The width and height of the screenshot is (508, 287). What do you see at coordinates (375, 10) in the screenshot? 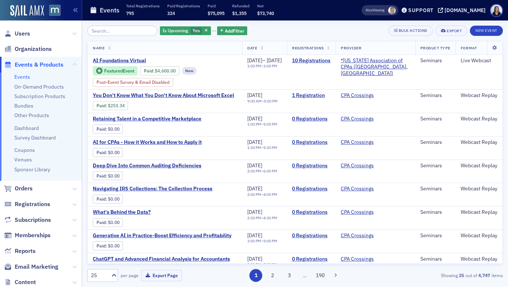
I see `span: Viewing` at bounding box center [375, 10].